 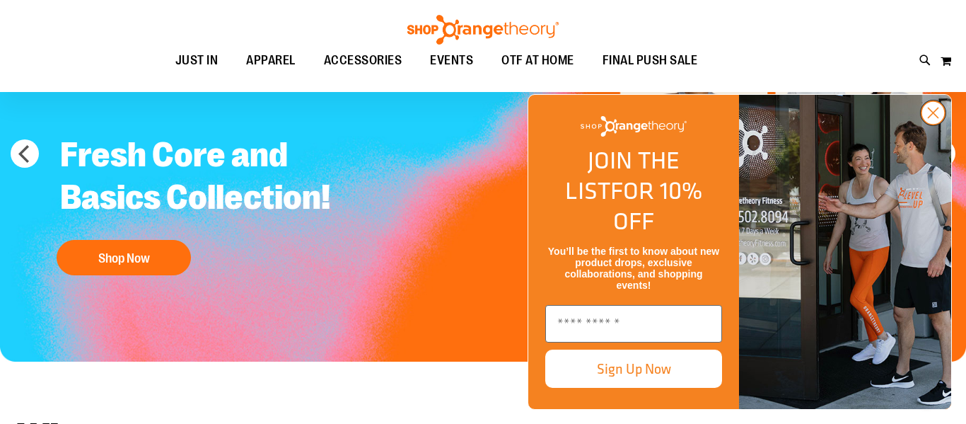 What do you see at coordinates (25, 153) in the screenshot?
I see `button: prev` at bounding box center [25, 153].